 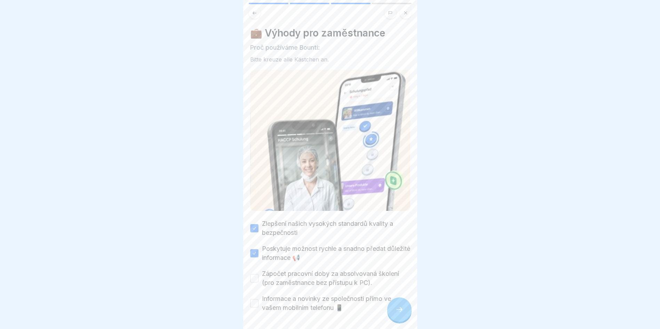 I want to click on div: Bitte kreuze alle Kästchen an., so click(x=330, y=59).